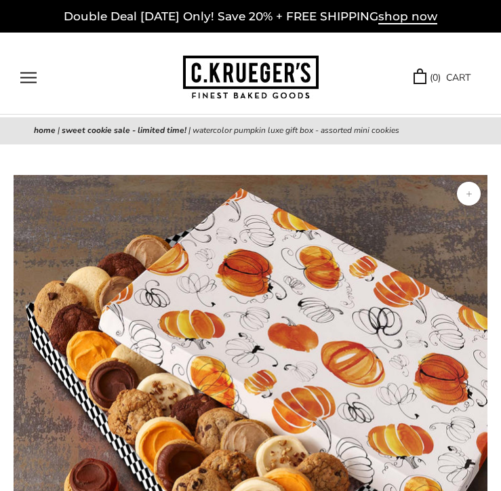 The width and height of the screenshot is (501, 491). Describe the element at coordinates (124, 130) in the screenshot. I see `a: Sweet Cookie Sale - Limited Time!` at that location.